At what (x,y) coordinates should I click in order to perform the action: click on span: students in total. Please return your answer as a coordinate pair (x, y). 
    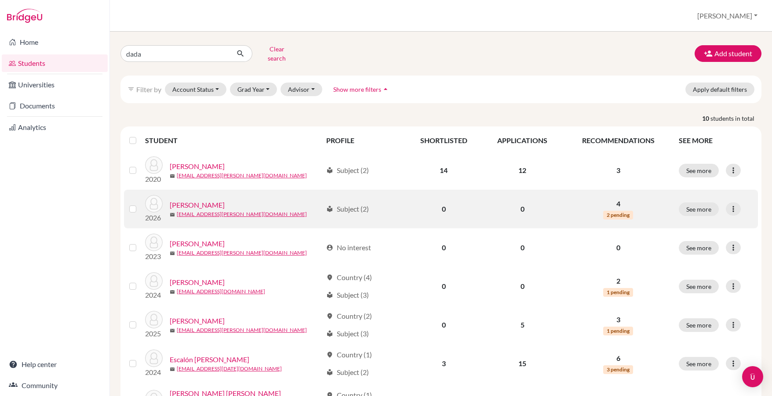
    Looking at the image, I should click on (736, 118).